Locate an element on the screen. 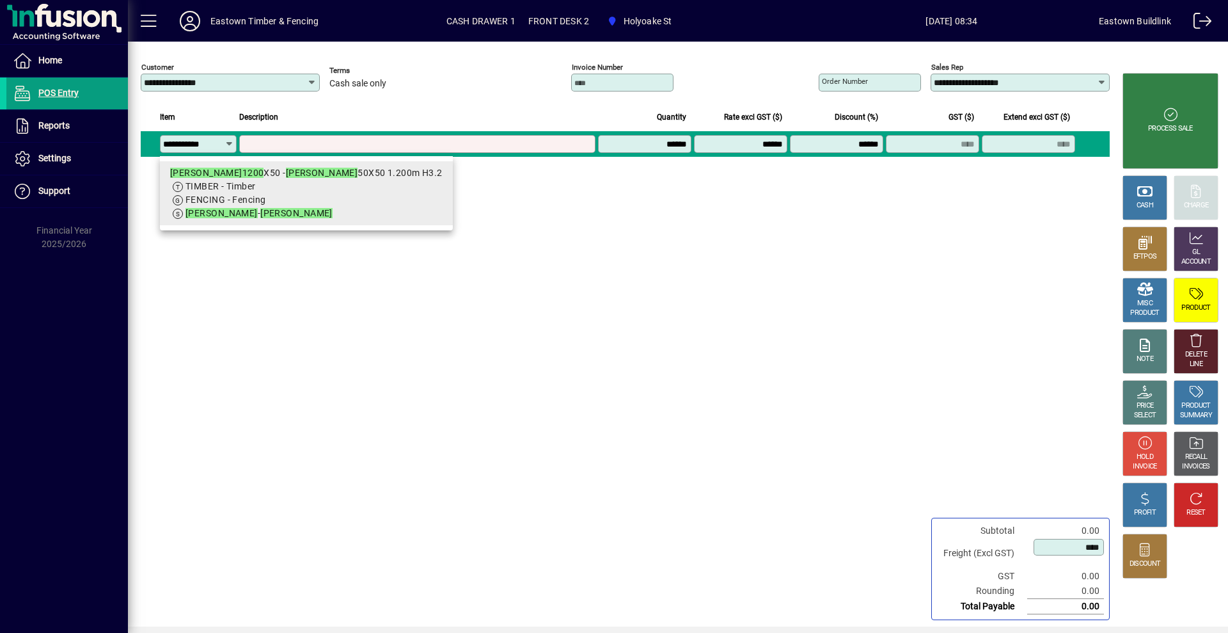 This screenshot has height=633, width=1228. button: Profile is located at coordinates (190, 21).